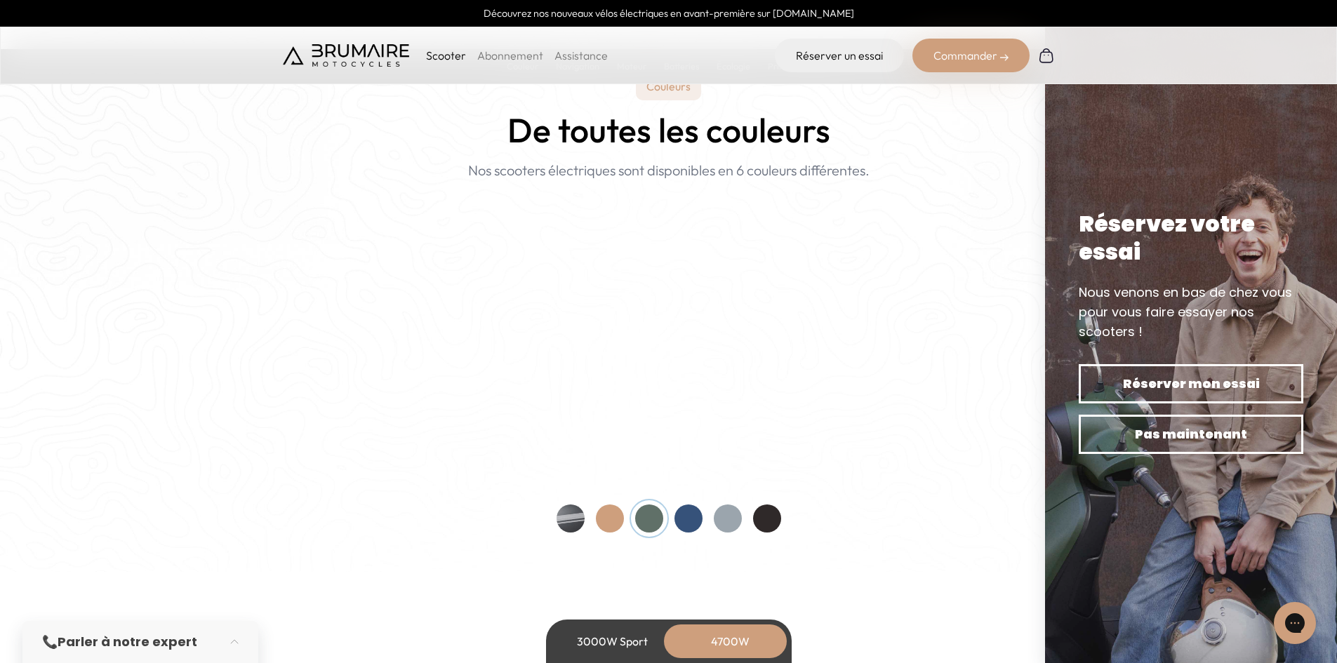 This screenshot has height=663, width=1337. Describe the element at coordinates (839, 55) in the screenshot. I see `a: Réserver un essai` at that location.